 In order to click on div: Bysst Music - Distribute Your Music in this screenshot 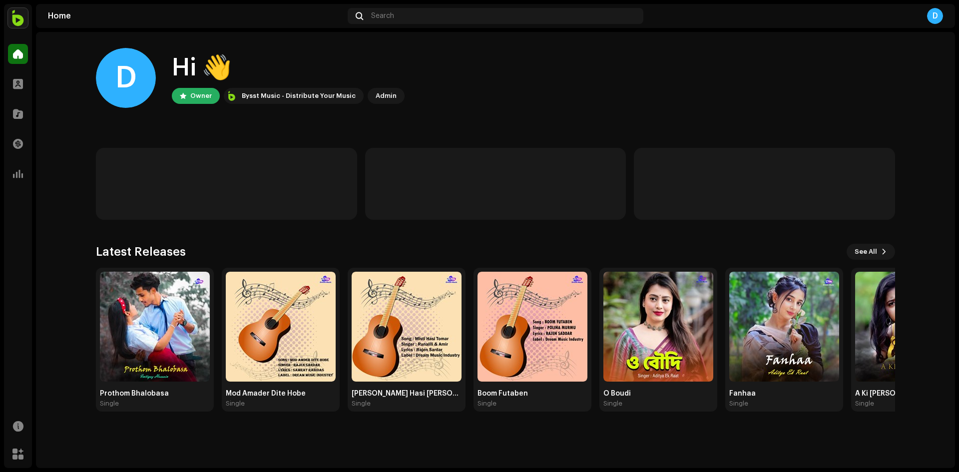, I will do `click(299, 96)`.